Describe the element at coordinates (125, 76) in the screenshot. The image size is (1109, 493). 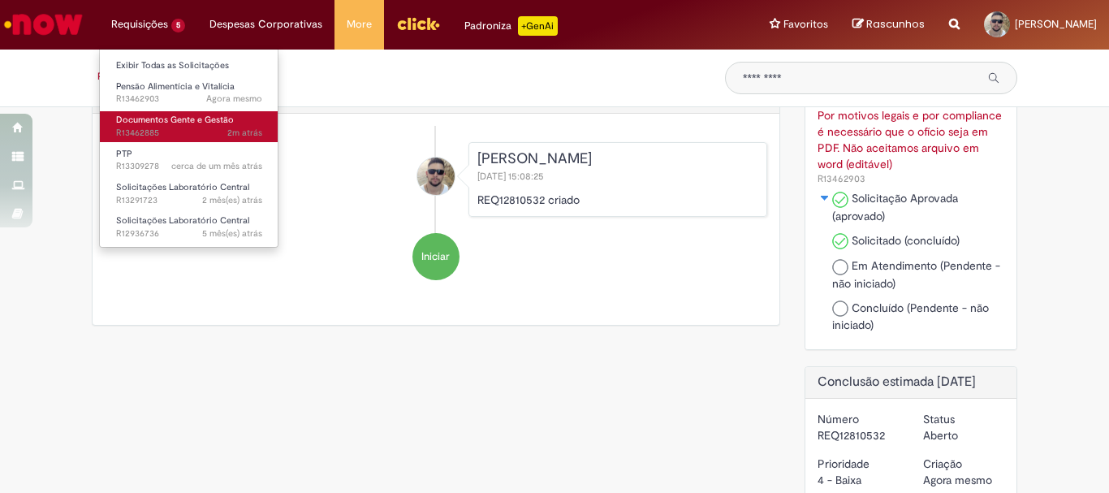
I see `a: Página inicial` at that location.